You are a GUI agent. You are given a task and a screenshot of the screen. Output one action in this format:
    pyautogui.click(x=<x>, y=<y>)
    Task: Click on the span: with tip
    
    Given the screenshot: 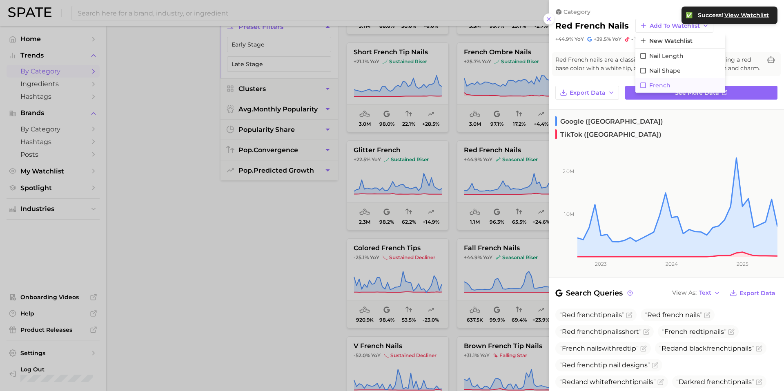 What is the action you would take?
    pyautogui.click(x=599, y=348)
    